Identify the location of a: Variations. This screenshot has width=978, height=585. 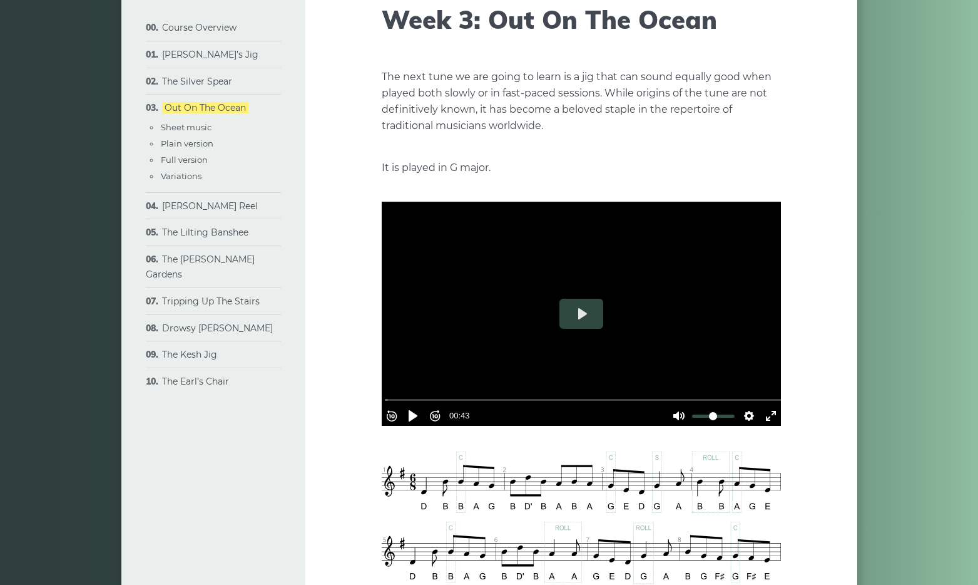
(181, 176).